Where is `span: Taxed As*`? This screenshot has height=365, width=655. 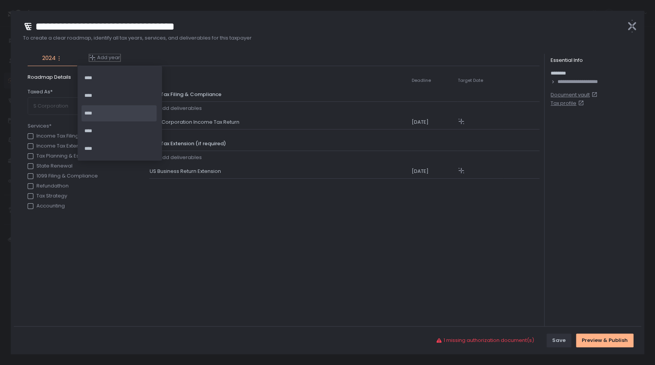 span: Taxed As* is located at coordinates (40, 92).